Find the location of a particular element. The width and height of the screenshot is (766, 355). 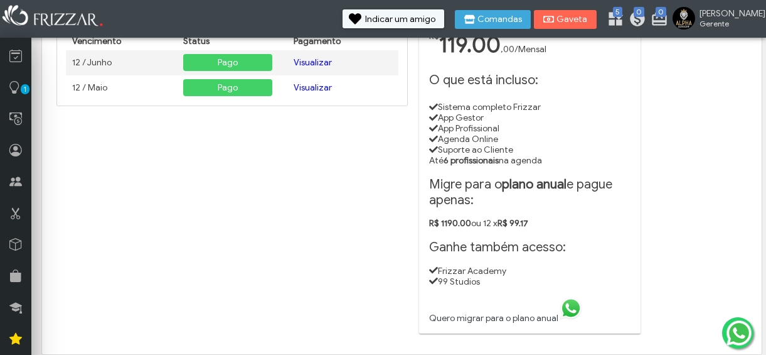

button: Gaveta is located at coordinates (566, 19).